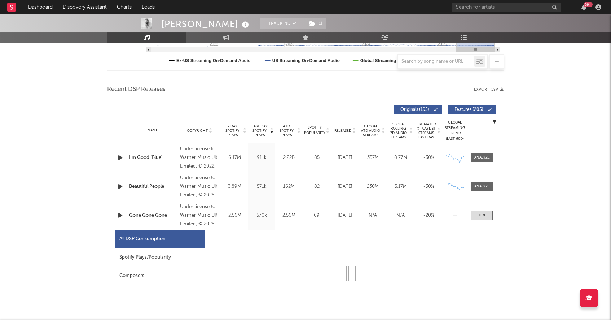  What do you see at coordinates (160, 276) in the screenshot?
I see `div: Composers` at bounding box center [160, 276].